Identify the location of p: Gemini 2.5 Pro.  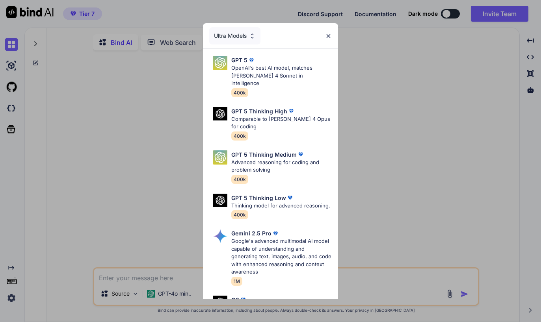
(251, 233).